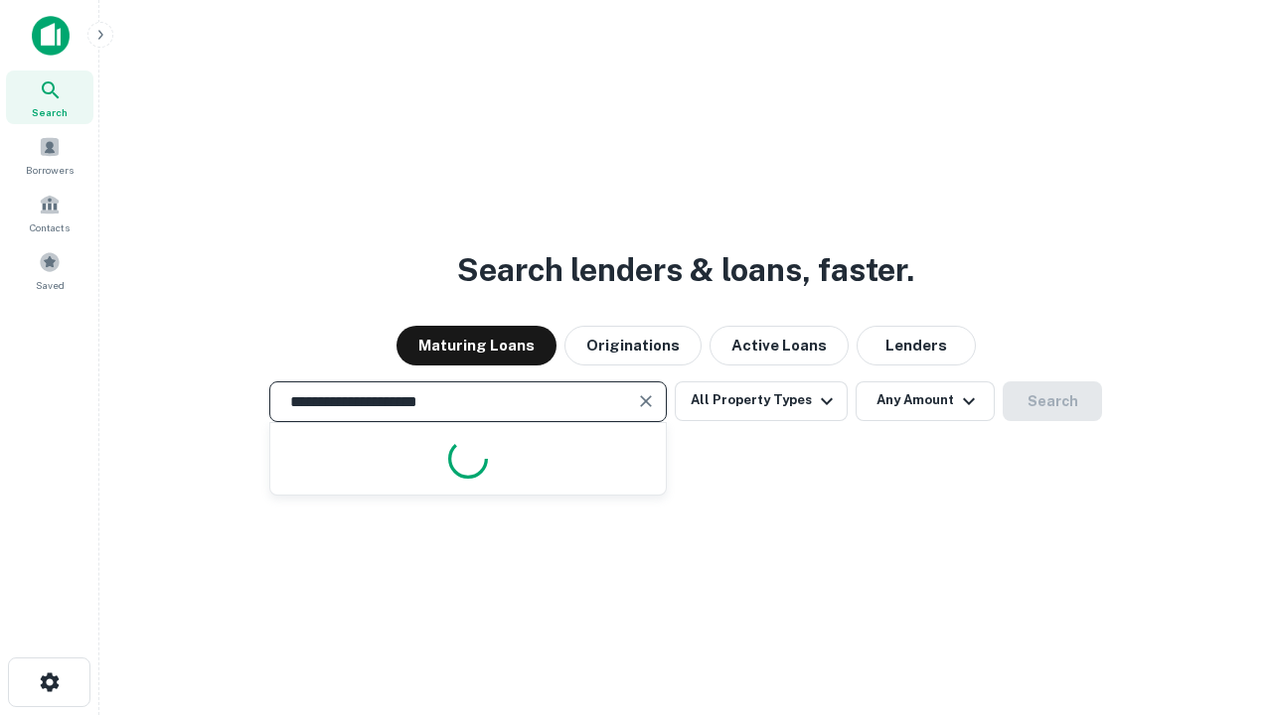  Describe the element at coordinates (50, 112) in the screenshot. I see `span: Search` at that location.